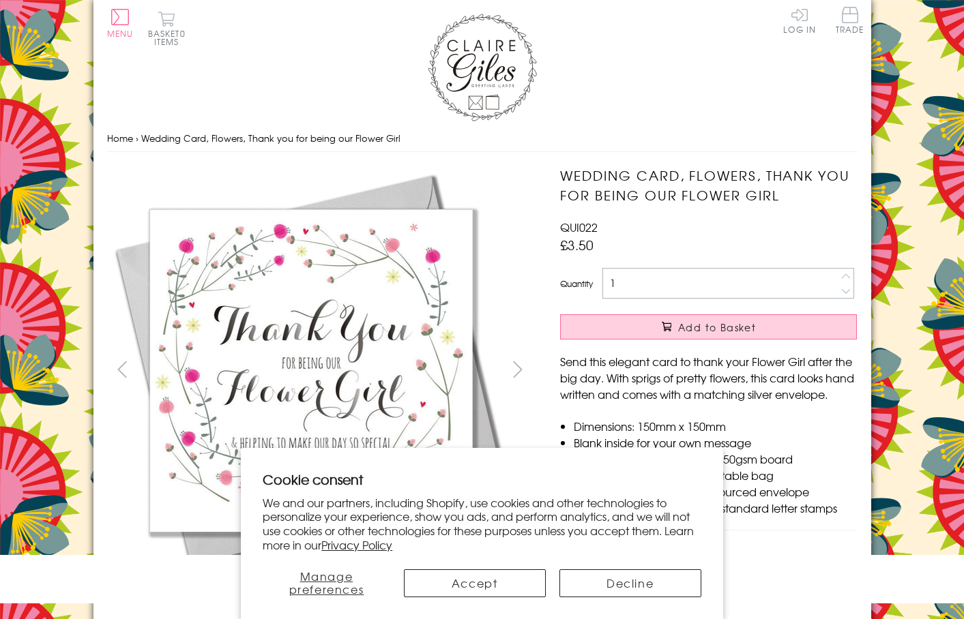 This screenshot has width=964, height=619. Describe the element at coordinates (850, 21) in the screenshot. I see `a: Trade` at that location.